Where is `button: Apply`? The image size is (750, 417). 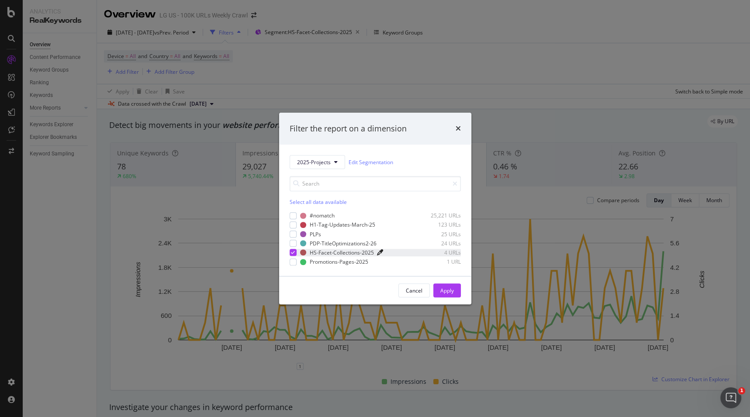 button: Apply is located at coordinates (447, 290).